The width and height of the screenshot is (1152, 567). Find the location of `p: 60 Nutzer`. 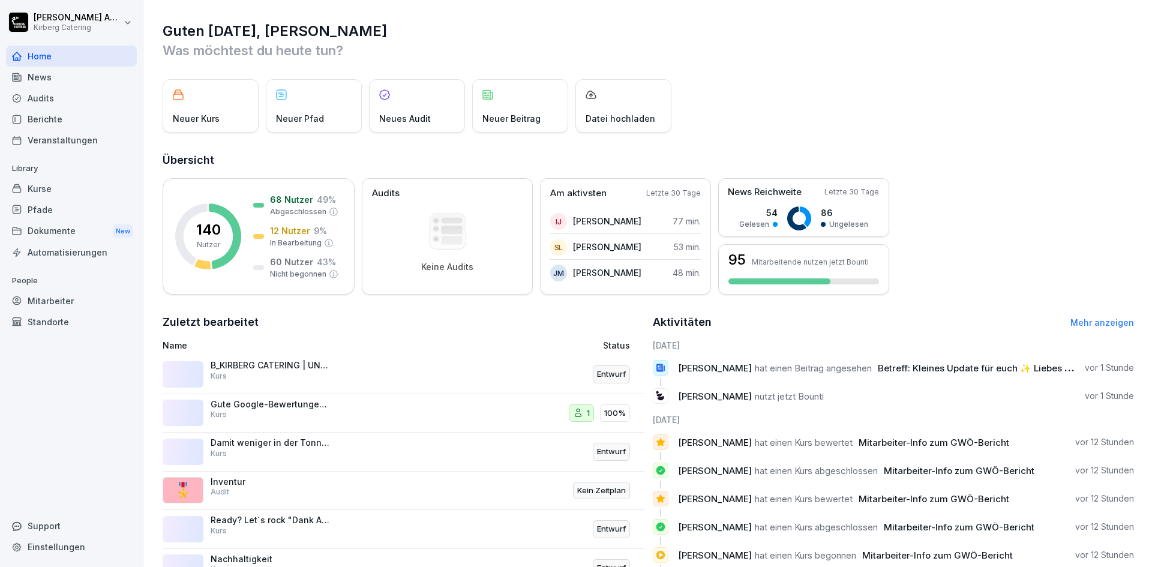

p: 60 Nutzer is located at coordinates (292, 262).